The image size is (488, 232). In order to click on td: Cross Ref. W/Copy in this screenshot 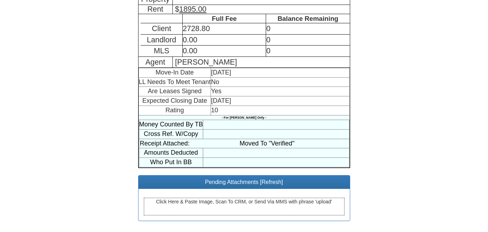, I will do `click(171, 134)`.